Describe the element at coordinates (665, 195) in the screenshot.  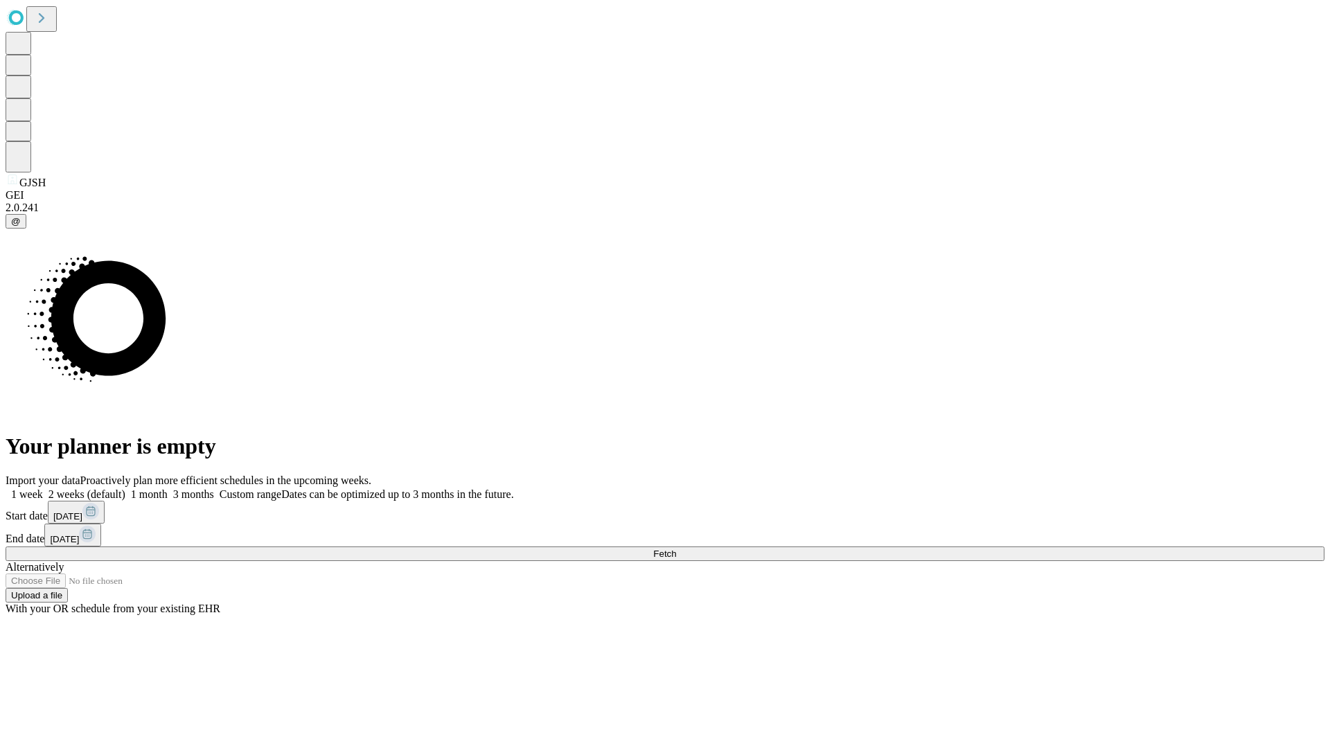
I see `div: GEI` at that location.